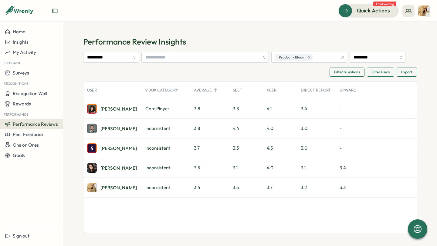 The image size is (437, 246). Describe the element at coordinates (30, 93) in the screenshot. I see `span: Recognition Wall` at that location.